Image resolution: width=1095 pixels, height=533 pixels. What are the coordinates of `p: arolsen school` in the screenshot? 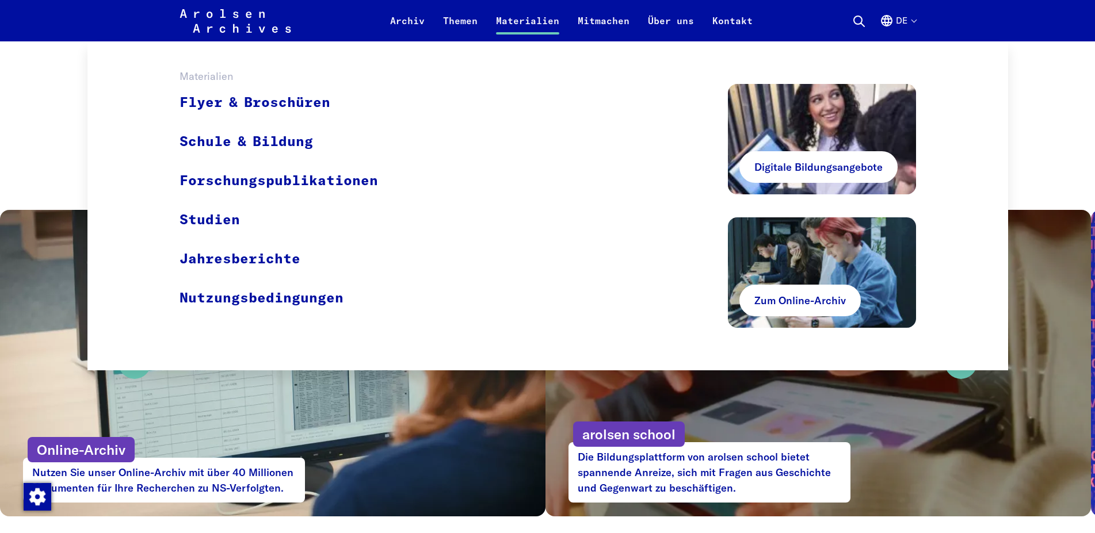 It's located at (629, 435).